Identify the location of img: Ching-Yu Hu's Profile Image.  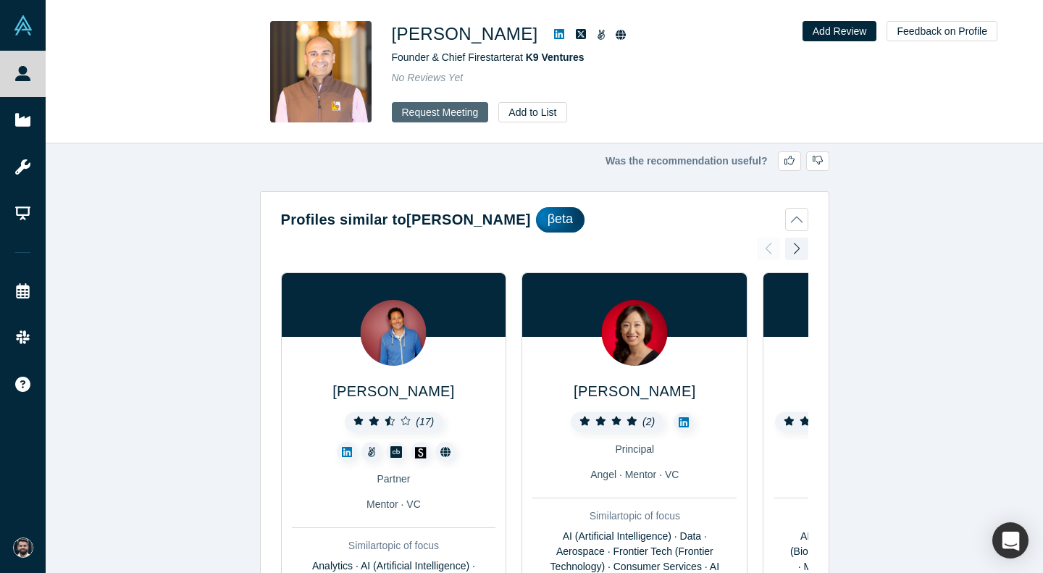
(634, 332).